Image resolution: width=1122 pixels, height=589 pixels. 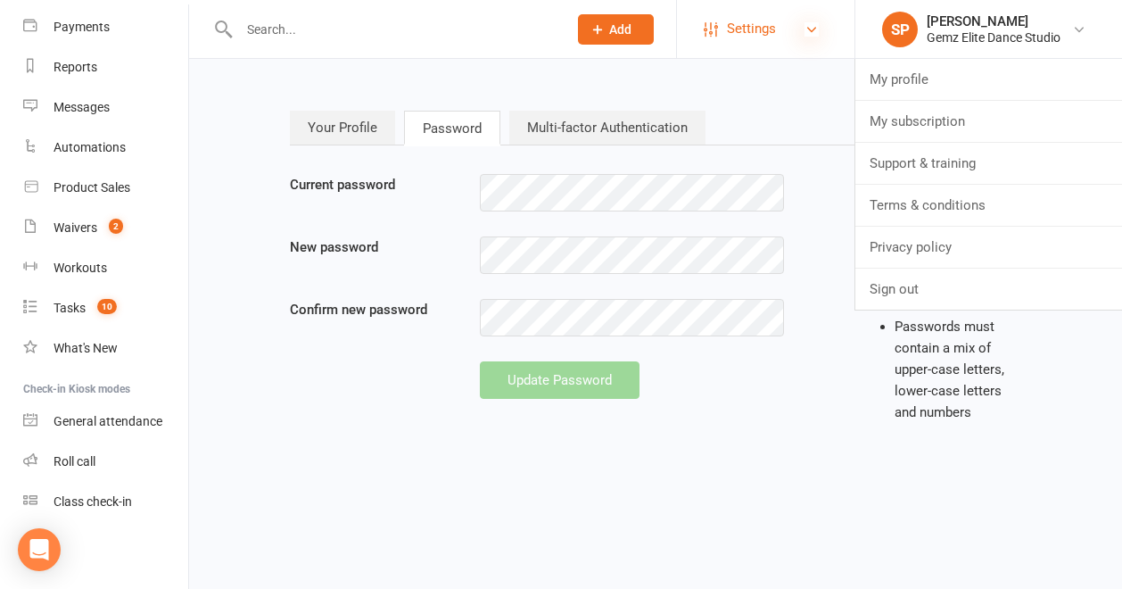 What do you see at coordinates (92, 187) in the screenshot?
I see `div: Product Sales` at bounding box center [92, 187].